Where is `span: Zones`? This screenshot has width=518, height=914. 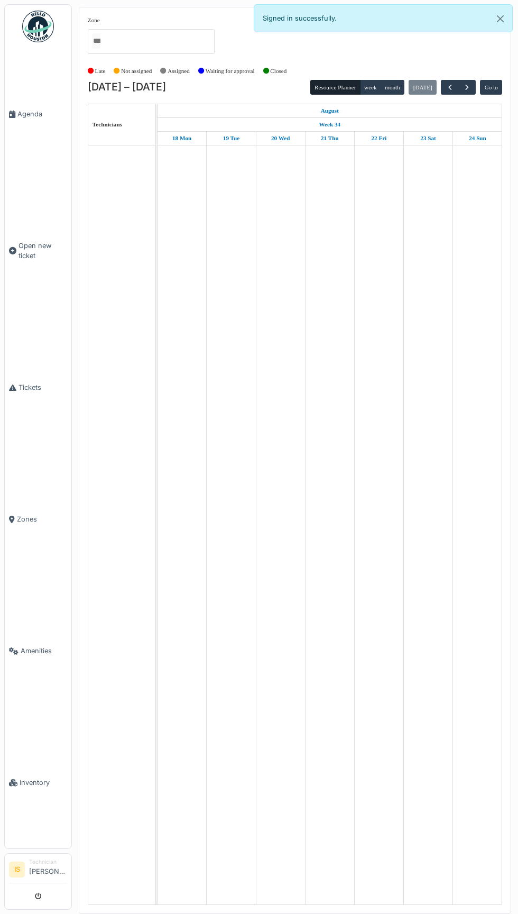
span: Zones is located at coordinates (42, 519).